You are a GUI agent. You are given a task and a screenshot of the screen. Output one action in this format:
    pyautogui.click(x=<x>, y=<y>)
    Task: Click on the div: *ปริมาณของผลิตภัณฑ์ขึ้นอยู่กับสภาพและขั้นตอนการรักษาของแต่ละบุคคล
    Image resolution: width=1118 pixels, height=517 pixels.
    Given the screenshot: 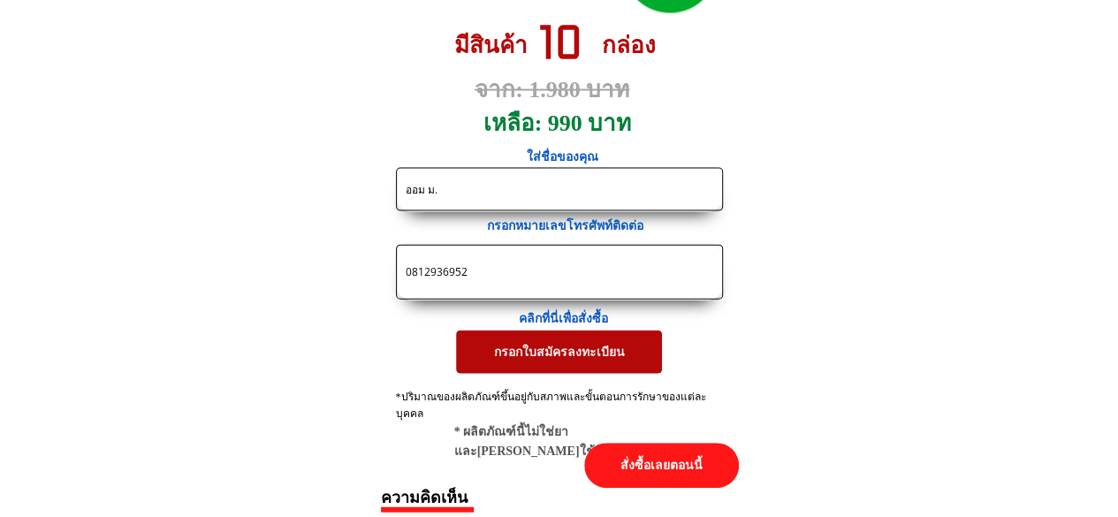 What is the action you would take?
    pyautogui.click(x=559, y=414)
    